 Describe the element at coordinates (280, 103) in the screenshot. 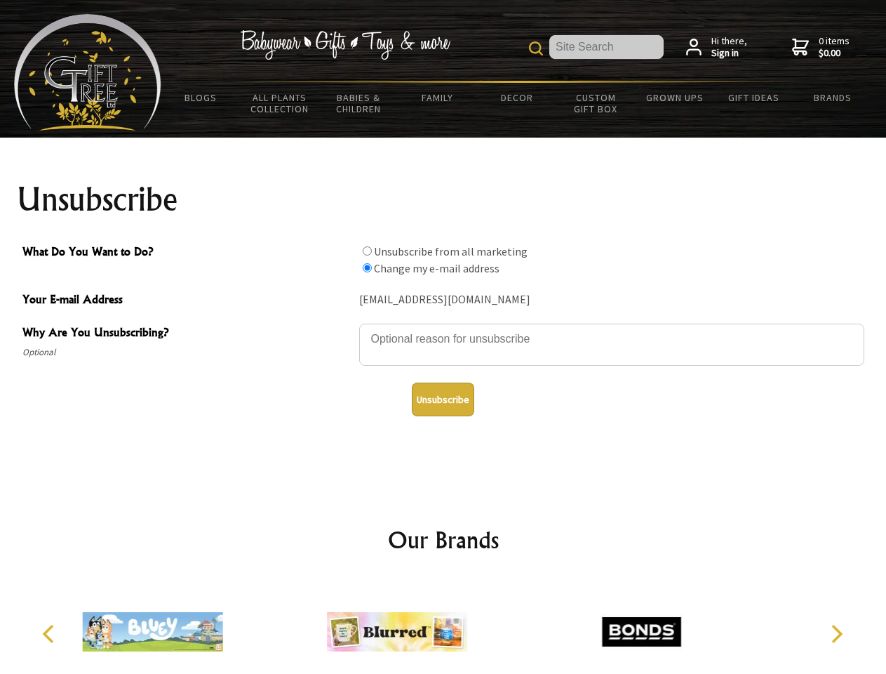

I see `a: All Plants Collection` at that location.